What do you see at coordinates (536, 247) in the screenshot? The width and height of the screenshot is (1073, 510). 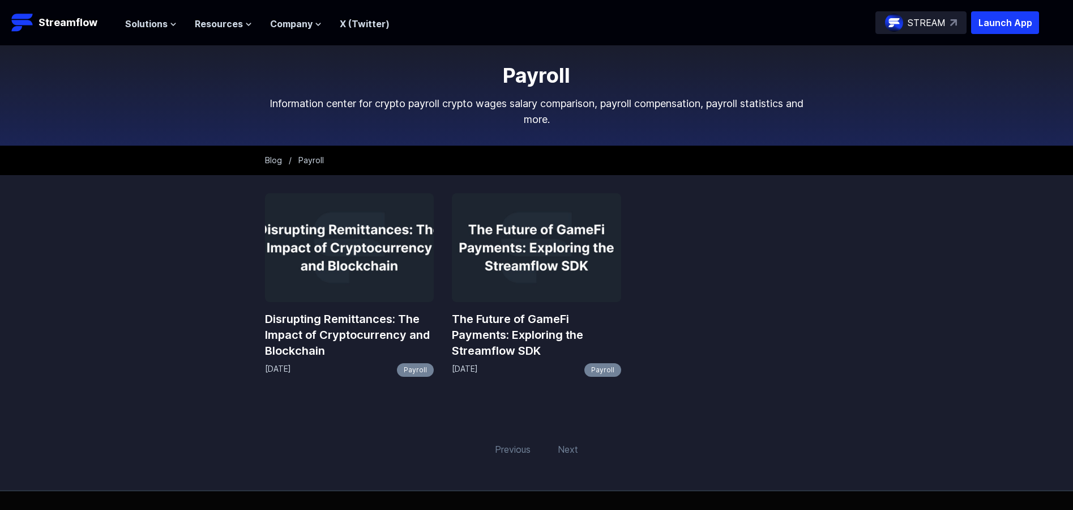 I see `img: The Future of GameFi Payments: Exploring the Streamflow SDK` at bounding box center [536, 247].